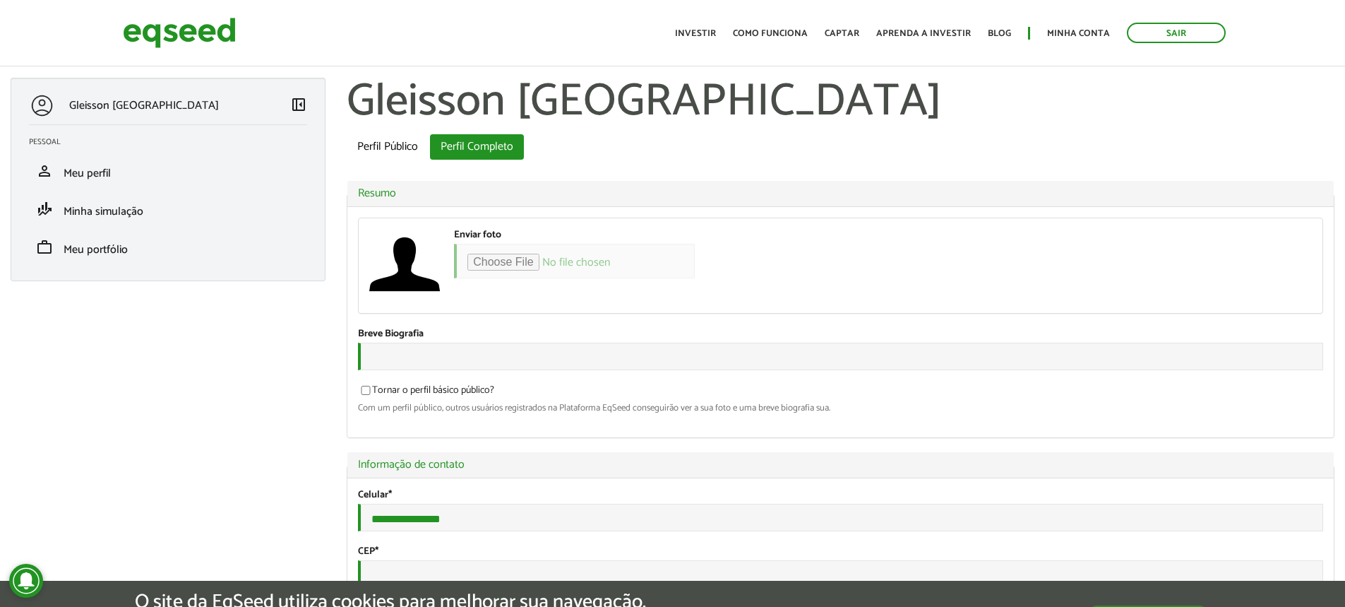 The image size is (1345, 607). I want to click on li: Meu perfil, so click(168, 171).